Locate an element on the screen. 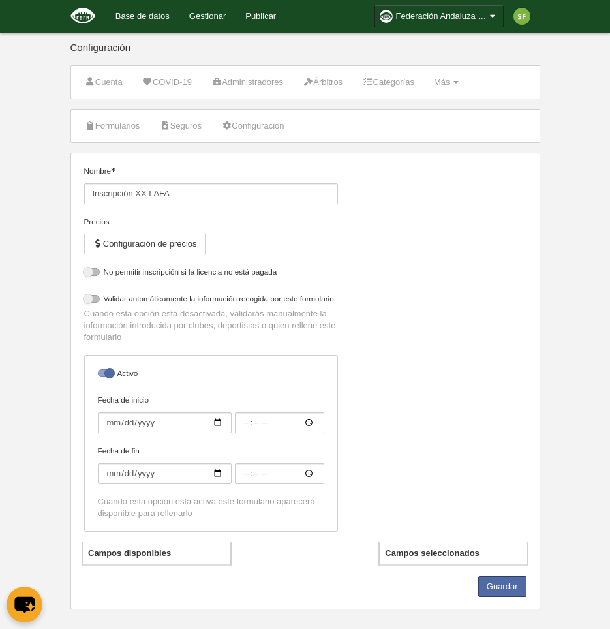  img: Federación Andaluza de Fútbol Americano is located at coordinates (83, 16).